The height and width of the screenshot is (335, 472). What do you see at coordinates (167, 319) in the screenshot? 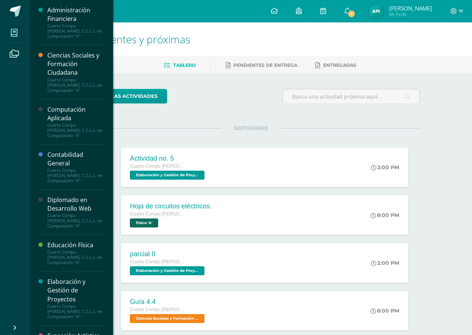
I see `span: Ciencias Sociales y Formación Ciudadana 'A'` at bounding box center [167, 319].